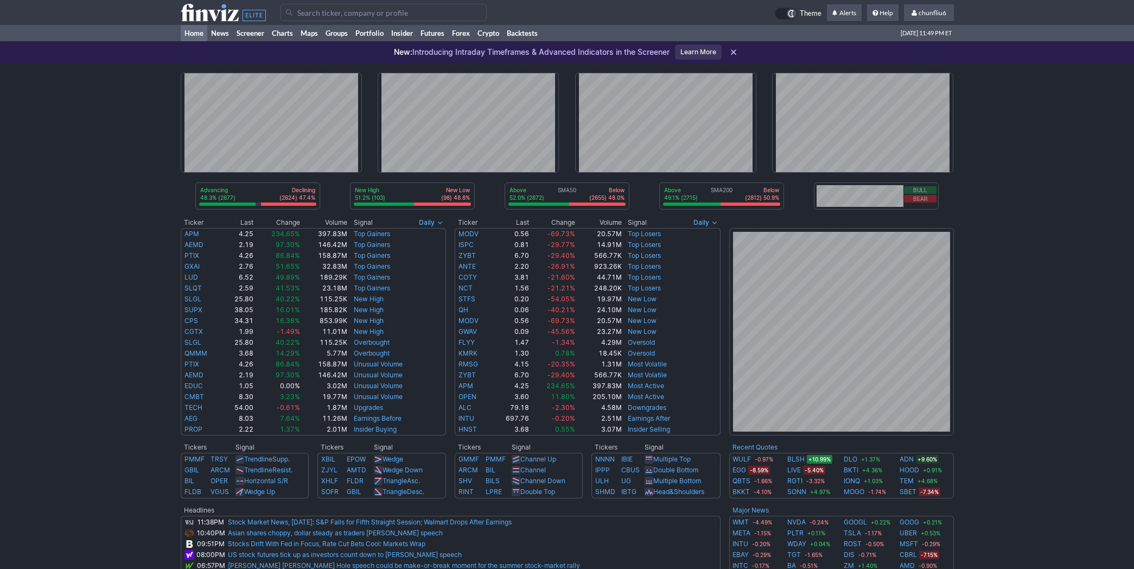 This screenshot has width=1134, height=569. Describe the element at coordinates (494, 491) in the screenshot. I see `a: LPRE` at that location.